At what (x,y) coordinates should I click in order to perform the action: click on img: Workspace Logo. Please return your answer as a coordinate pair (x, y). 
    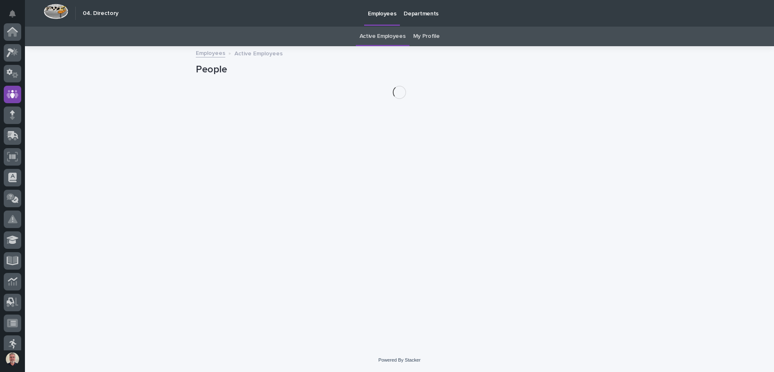
    Looking at the image, I should click on (56, 11).